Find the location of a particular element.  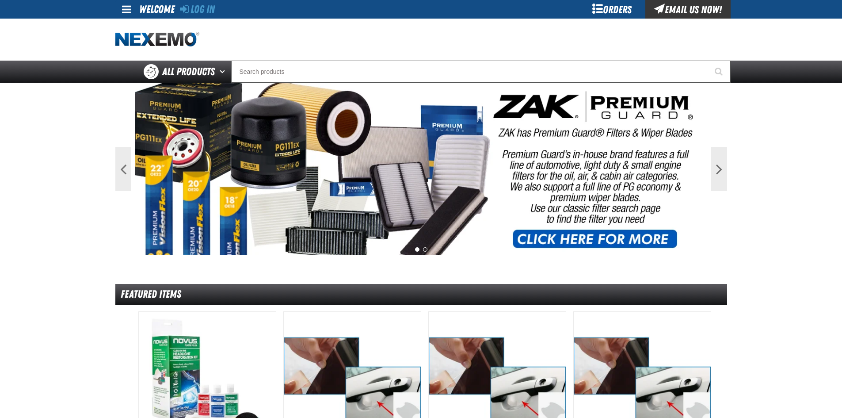

button: Previous is located at coordinates (123, 169).